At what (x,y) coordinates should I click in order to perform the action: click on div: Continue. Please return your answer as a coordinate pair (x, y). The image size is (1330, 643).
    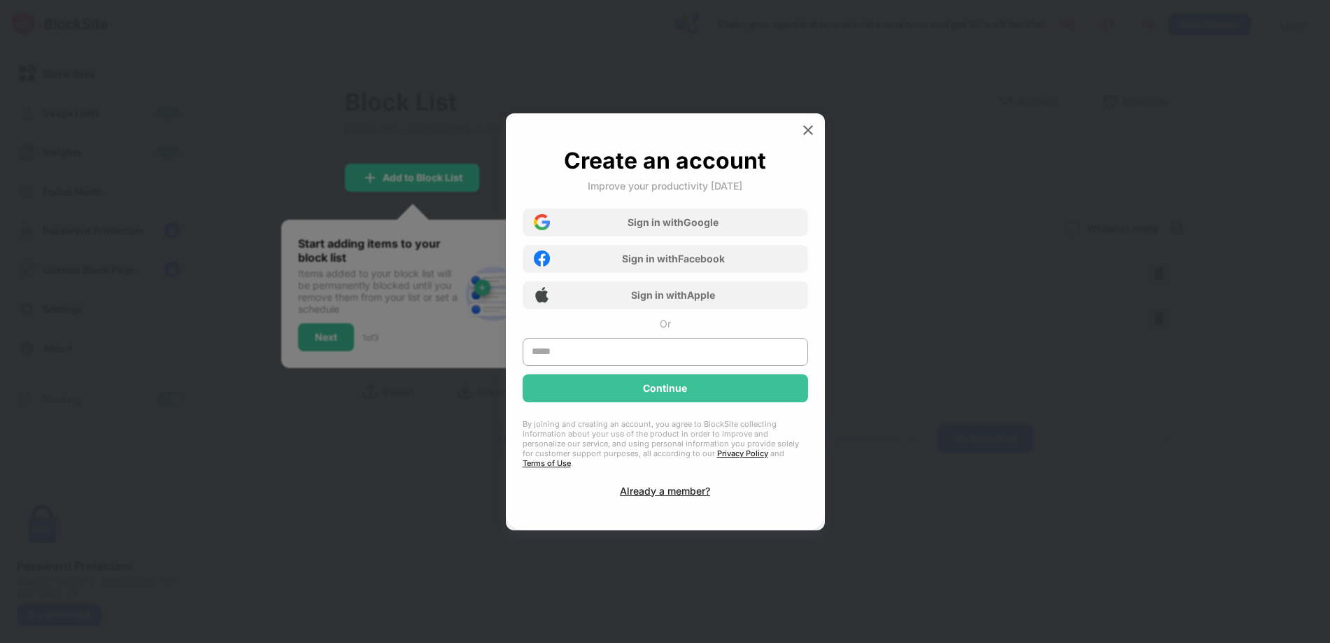
    Looking at the image, I should click on (665, 388).